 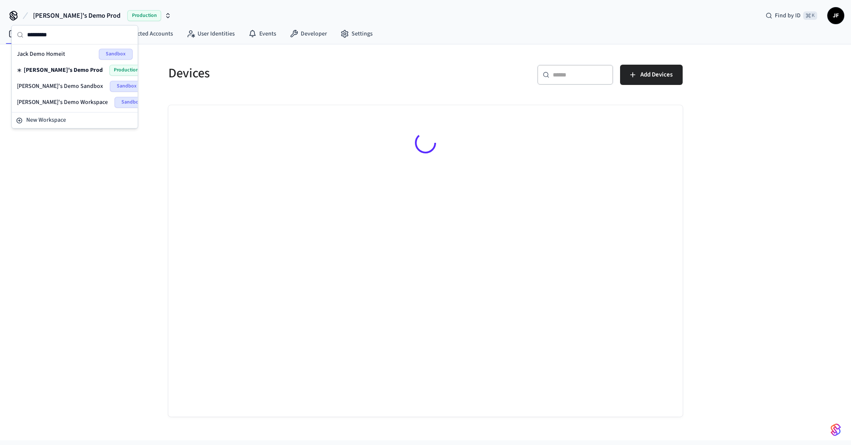 What do you see at coordinates (836, 16) in the screenshot?
I see `button: JF` at bounding box center [836, 16].